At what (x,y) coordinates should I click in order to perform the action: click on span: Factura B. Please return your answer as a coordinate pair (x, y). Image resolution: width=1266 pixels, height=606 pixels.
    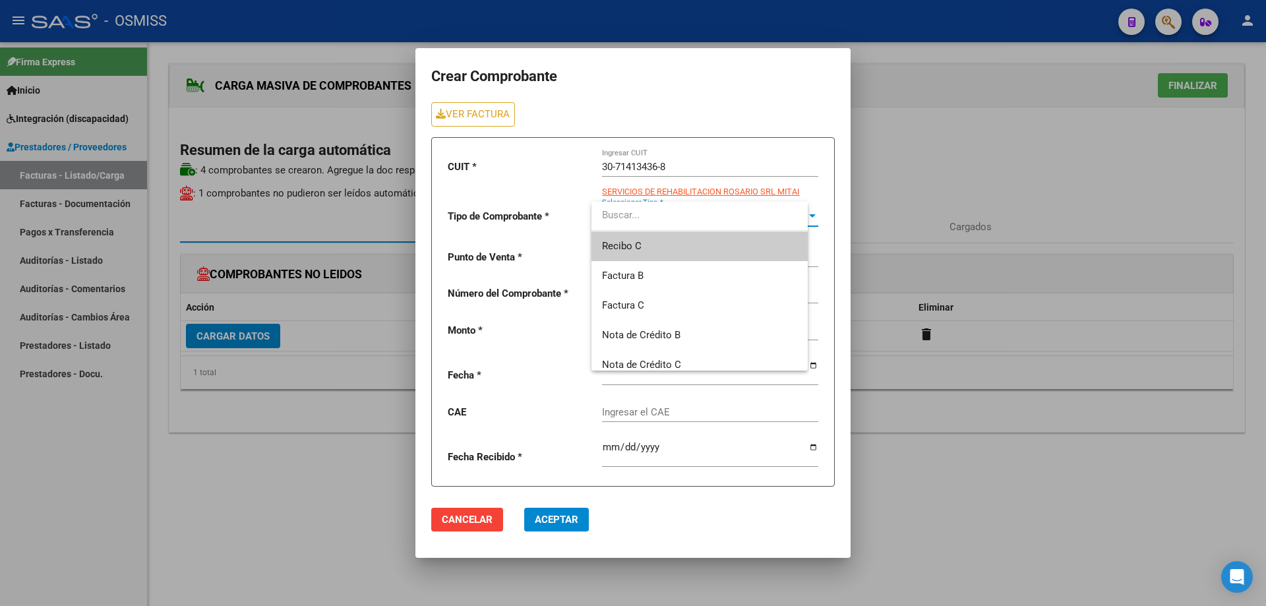
    Looking at the image, I should click on (622, 276).